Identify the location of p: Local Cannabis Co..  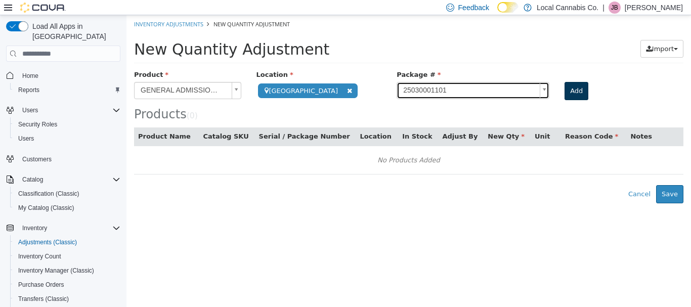
(568, 8).